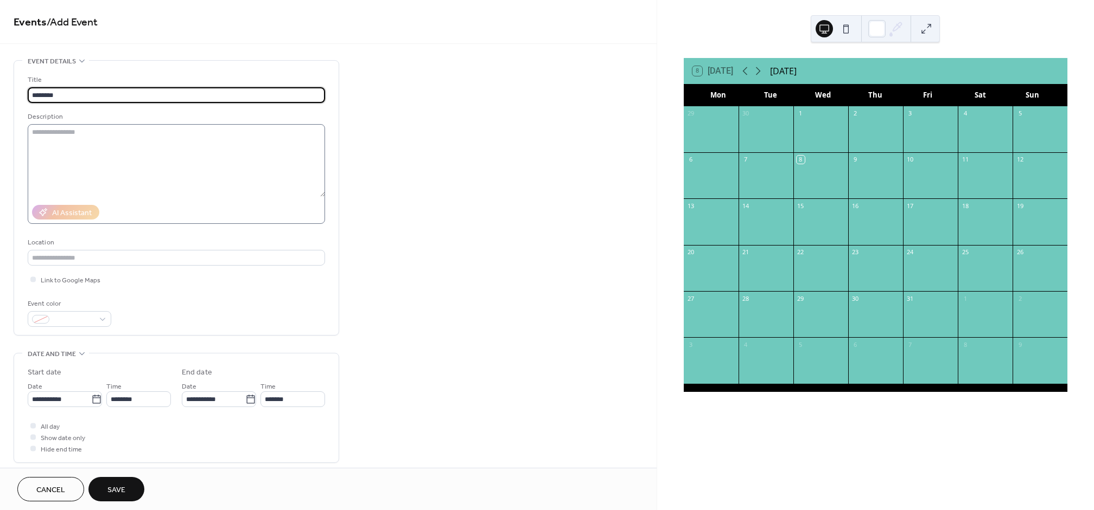  What do you see at coordinates (175, 117) in the screenshot?
I see `div: Description` at bounding box center [175, 117].